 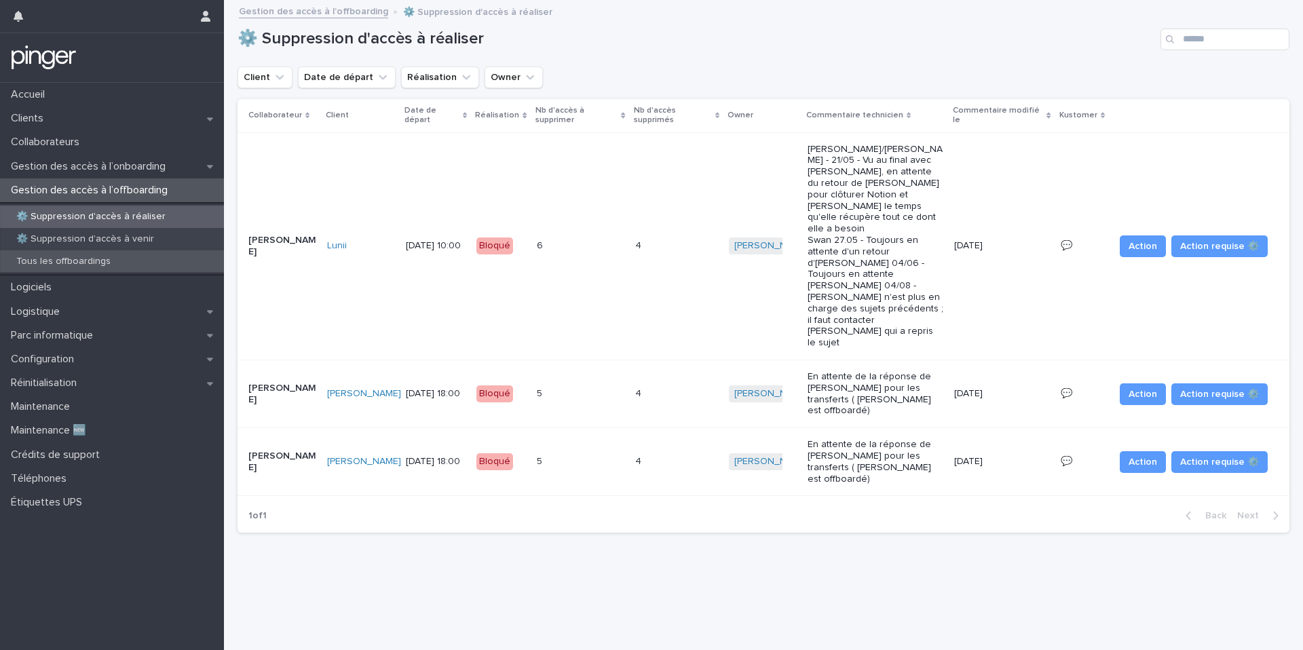 What do you see at coordinates (337, 115) in the screenshot?
I see `p: Client` at bounding box center [337, 115].